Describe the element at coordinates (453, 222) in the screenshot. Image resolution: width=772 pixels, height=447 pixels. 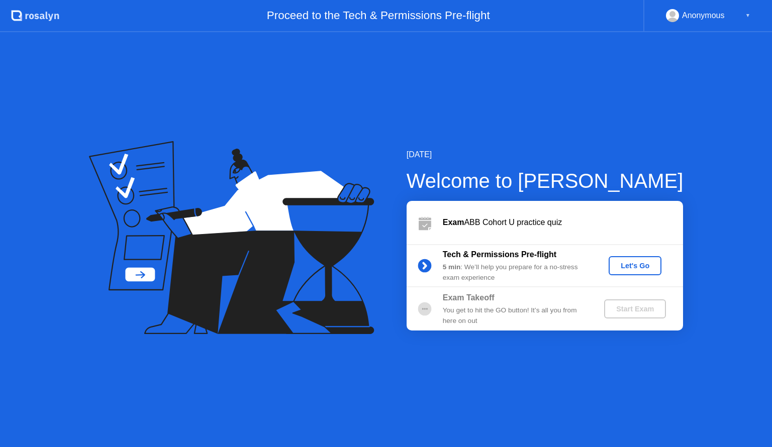
I see `b: Exam` at that location.